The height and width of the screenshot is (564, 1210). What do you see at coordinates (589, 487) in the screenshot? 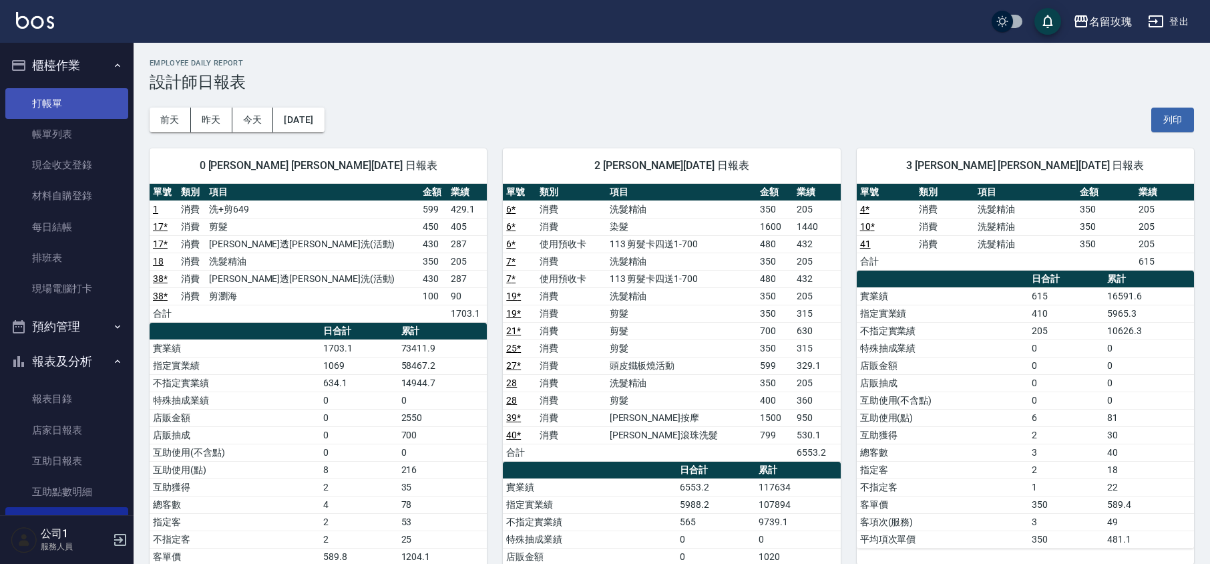
I see `td: 實業績` at bounding box center [589, 487].